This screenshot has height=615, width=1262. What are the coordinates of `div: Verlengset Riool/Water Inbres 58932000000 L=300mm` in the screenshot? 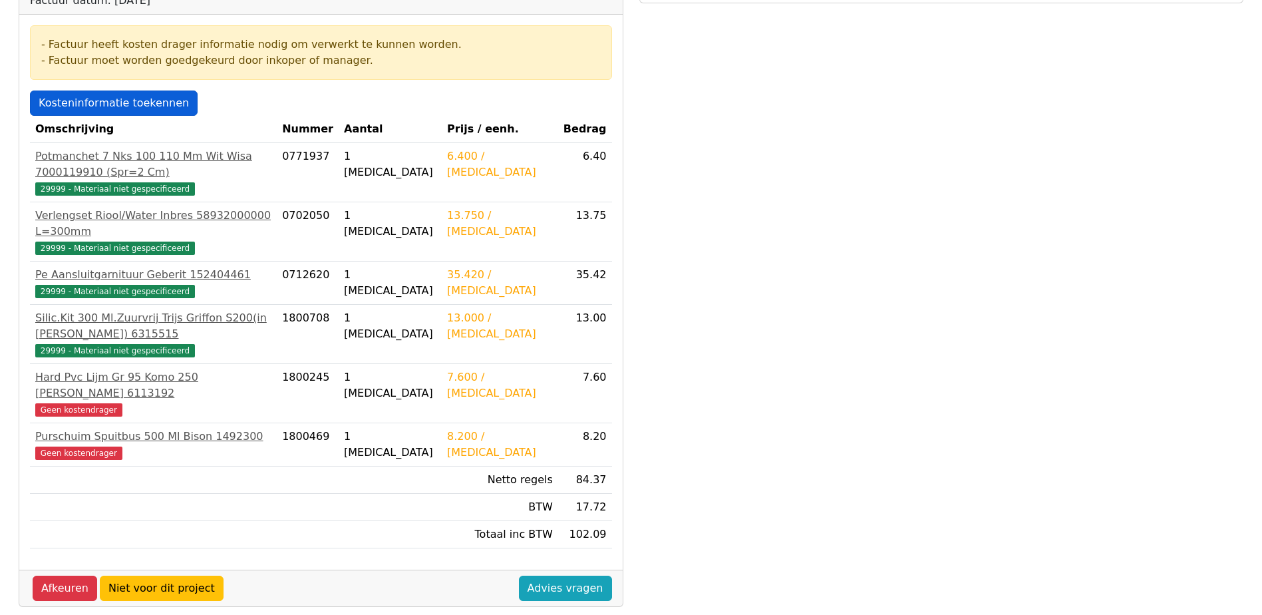 It's located at (153, 224).